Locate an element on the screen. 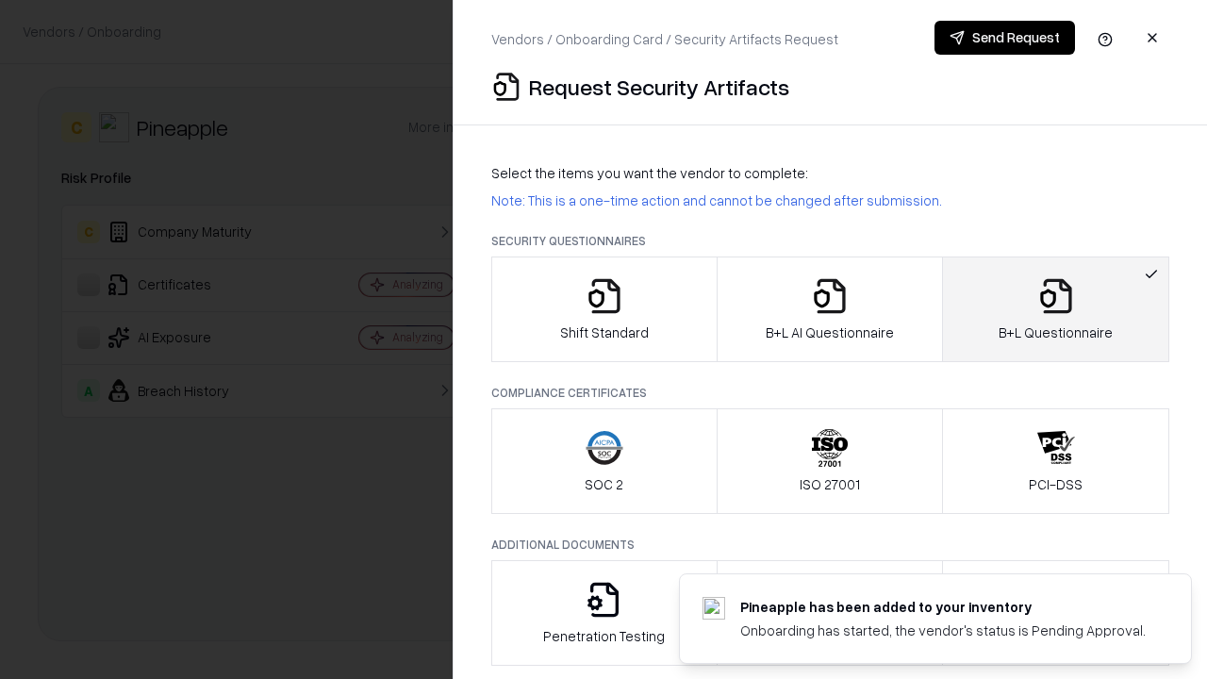  p: Compliance Certificates is located at coordinates (830, 392).